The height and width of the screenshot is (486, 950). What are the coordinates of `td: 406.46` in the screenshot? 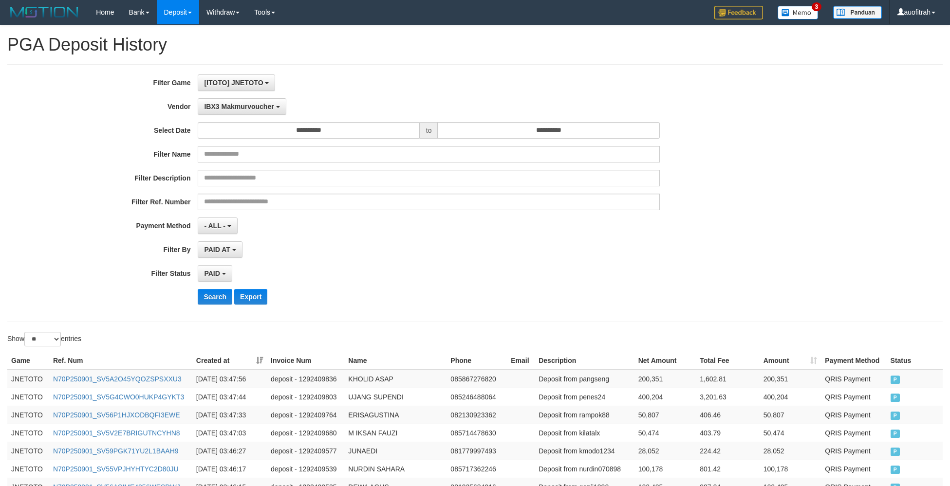 It's located at (727, 415).